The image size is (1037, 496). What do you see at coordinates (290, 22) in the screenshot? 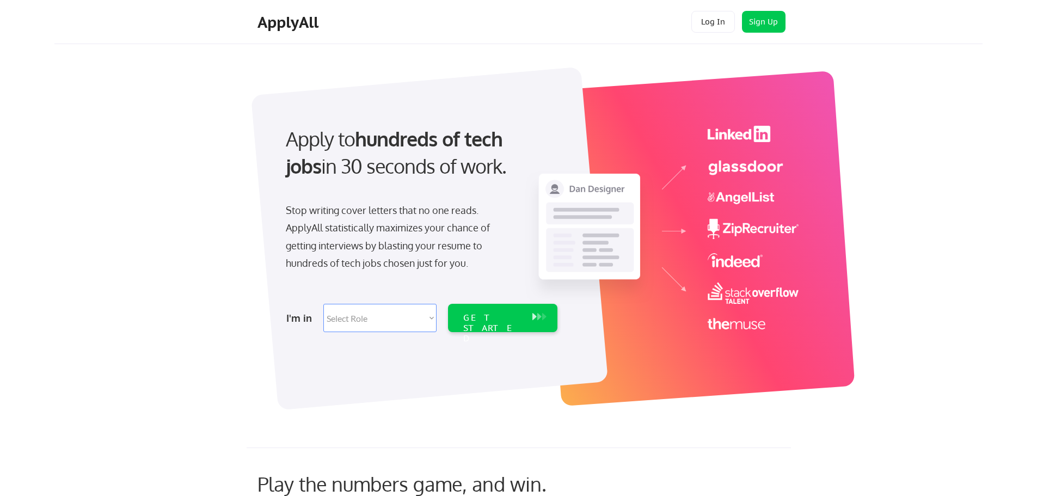
I see `div: ApplyAll` at bounding box center [290, 22].